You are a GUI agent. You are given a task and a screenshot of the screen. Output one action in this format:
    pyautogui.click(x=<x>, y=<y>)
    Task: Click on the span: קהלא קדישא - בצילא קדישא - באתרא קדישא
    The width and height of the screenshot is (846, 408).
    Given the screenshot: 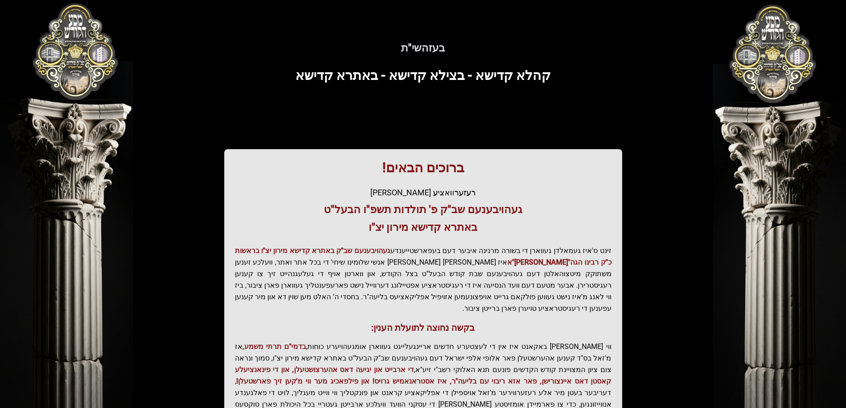 What is the action you would take?
    pyautogui.click(x=423, y=75)
    